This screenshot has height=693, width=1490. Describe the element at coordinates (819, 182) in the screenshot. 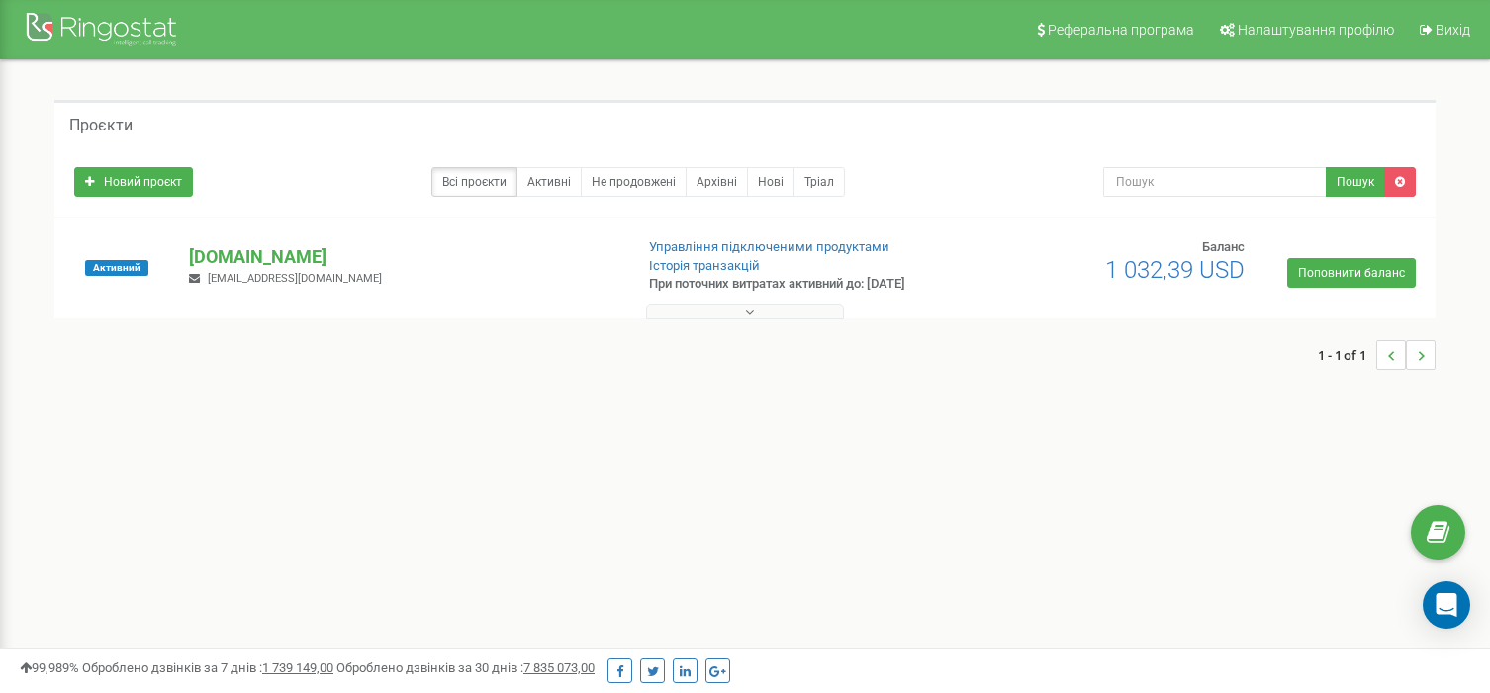

I see `a: Тріал` at that location.